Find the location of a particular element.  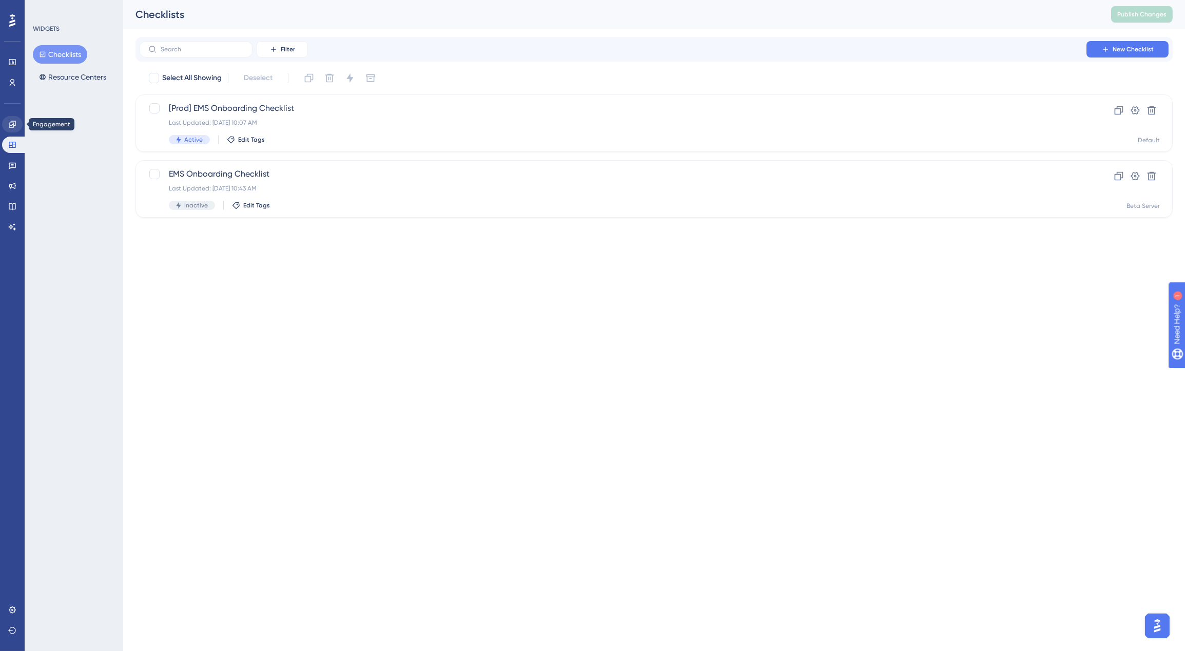

button: Resource Centers is located at coordinates (72, 77).